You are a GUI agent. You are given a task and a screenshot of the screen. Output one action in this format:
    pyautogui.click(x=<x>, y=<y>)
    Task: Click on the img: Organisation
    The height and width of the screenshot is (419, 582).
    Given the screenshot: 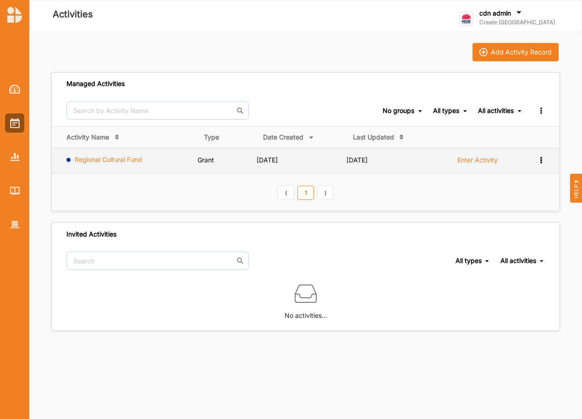 What is the action you would take?
    pyautogui.click(x=15, y=225)
    